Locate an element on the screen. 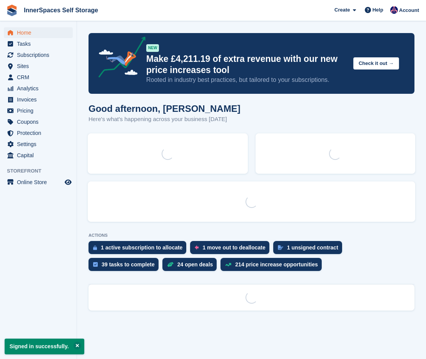 The width and height of the screenshot is (426, 359). span: Pricing is located at coordinates (40, 111).